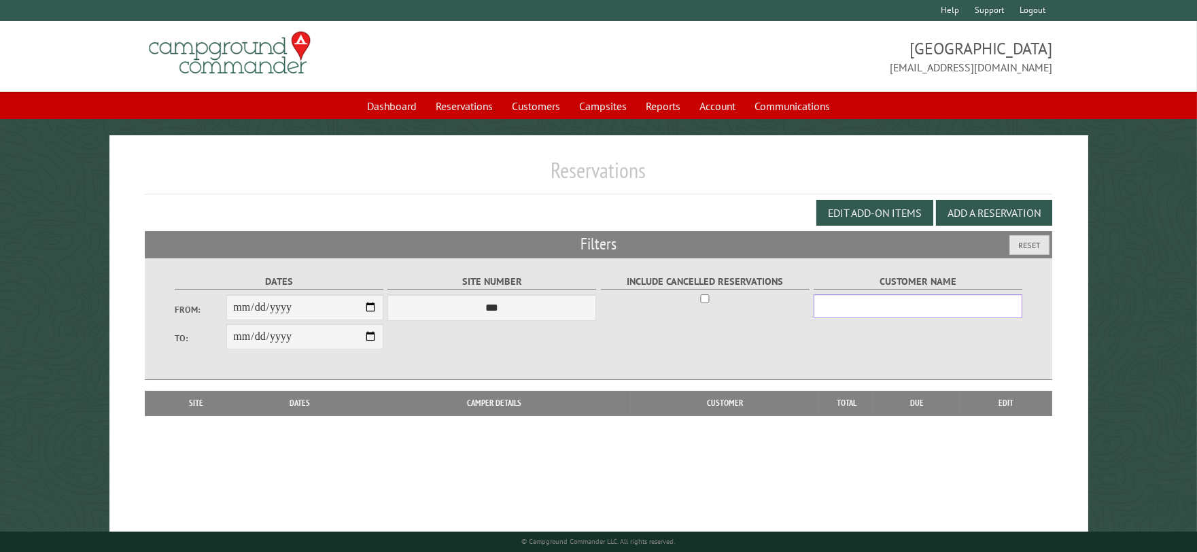 This screenshot has height=552, width=1197. What do you see at coordinates (598, 244) in the screenshot?
I see `h2: Filters` at bounding box center [598, 244].